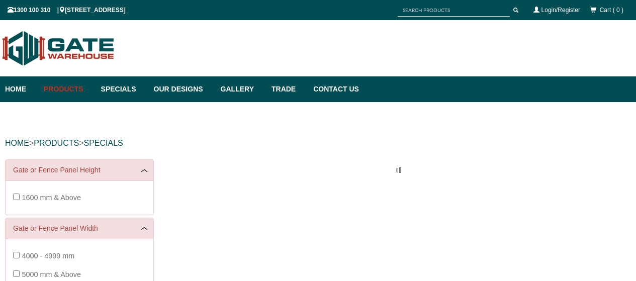 The height and width of the screenshot is (281, 636). What do you see at coordinates (67, 89) in the screenshot?
I see `a: Products` at bounding box center [67, 89].